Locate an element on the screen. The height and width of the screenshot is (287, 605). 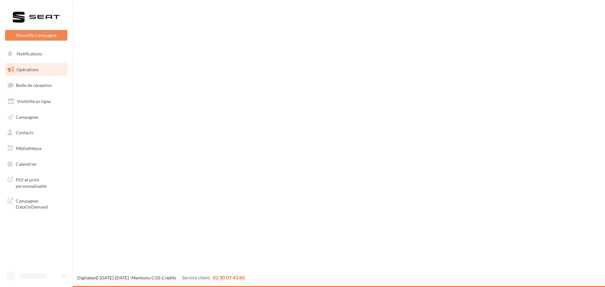
span: Notifications is located at coordinates (29, 54).